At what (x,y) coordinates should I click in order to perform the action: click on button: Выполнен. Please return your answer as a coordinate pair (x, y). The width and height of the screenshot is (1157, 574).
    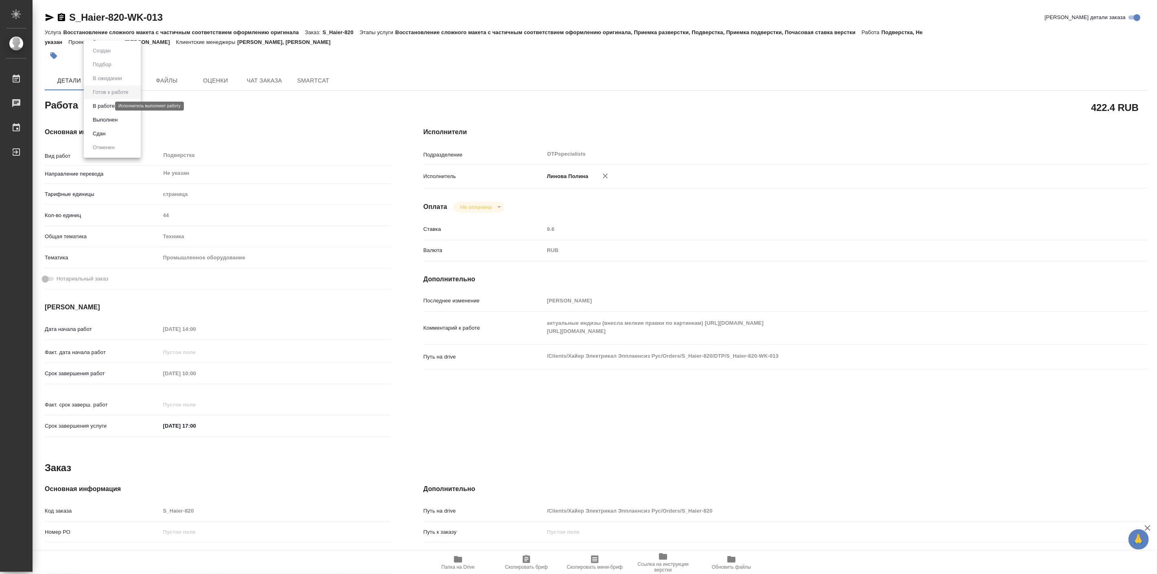
    Looking at the image, I should click on (105, 120).